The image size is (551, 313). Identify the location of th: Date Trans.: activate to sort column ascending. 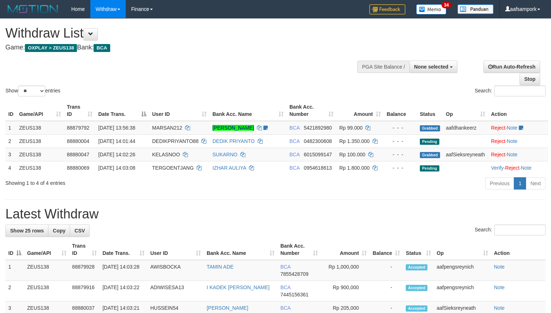
(124, 250).